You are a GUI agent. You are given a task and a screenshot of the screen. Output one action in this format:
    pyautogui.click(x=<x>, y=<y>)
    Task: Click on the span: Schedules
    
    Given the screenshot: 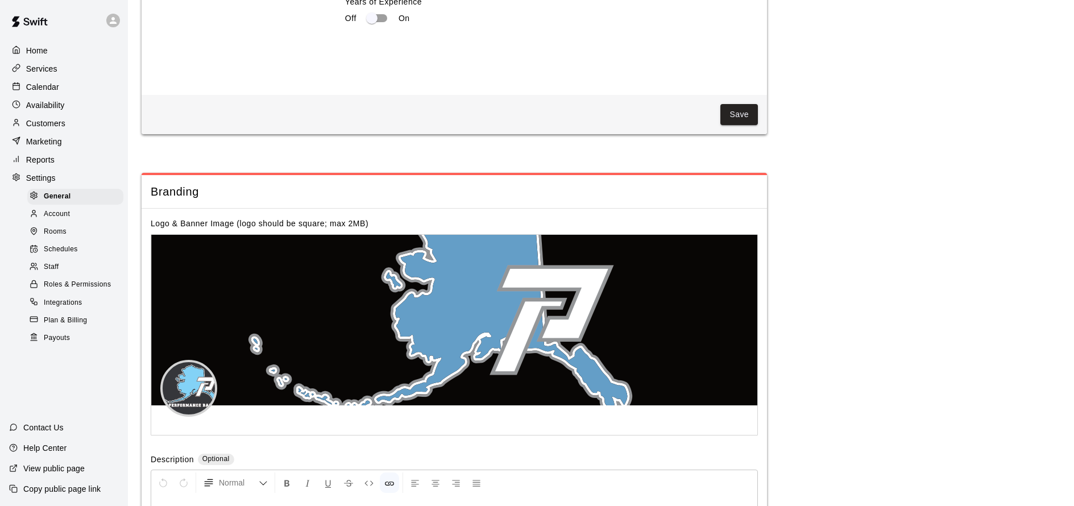 What is the action you would take?
    pyautogui.click(x=61, y=250)
    